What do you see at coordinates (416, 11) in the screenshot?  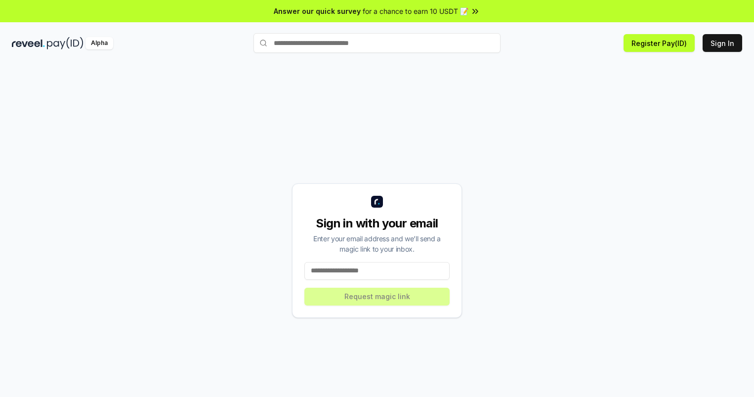 I see `span: for a chance to earn 10 USDT 📝` at bounding box center [416, 11].